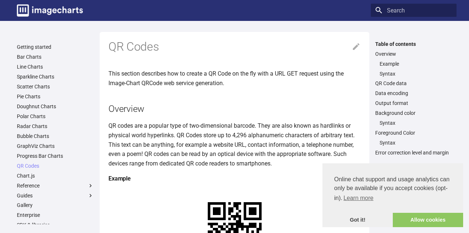 The height and width of the screenshot is (233, 469). I want to click on div: cookieconsent, so click(393, 195).